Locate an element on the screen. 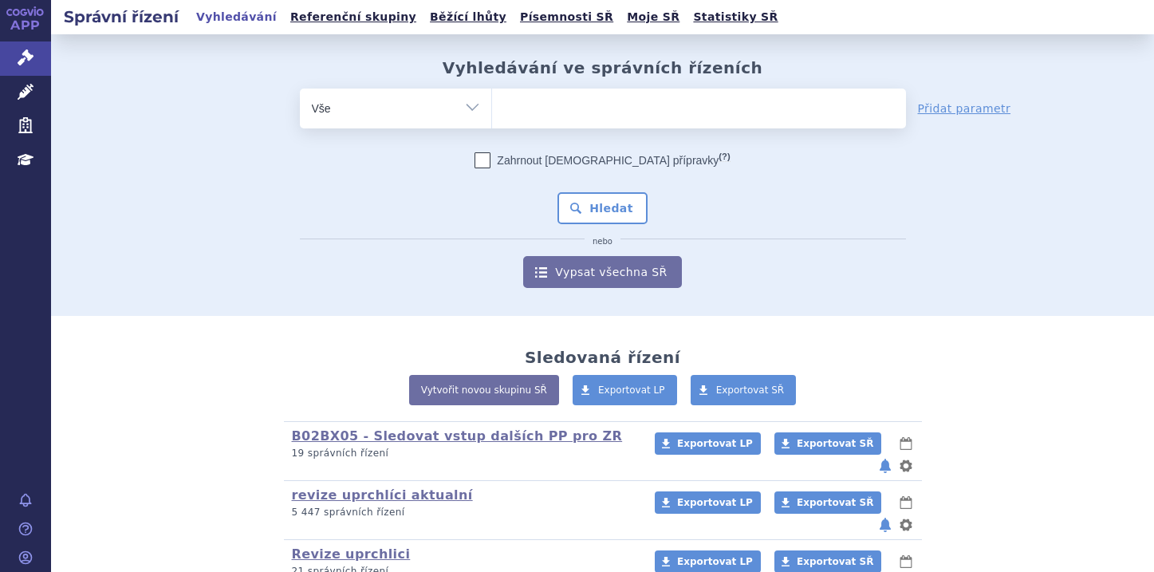 The image size is (1154, 572). a: Revize uprchlici is located at coordinates (351, 553).